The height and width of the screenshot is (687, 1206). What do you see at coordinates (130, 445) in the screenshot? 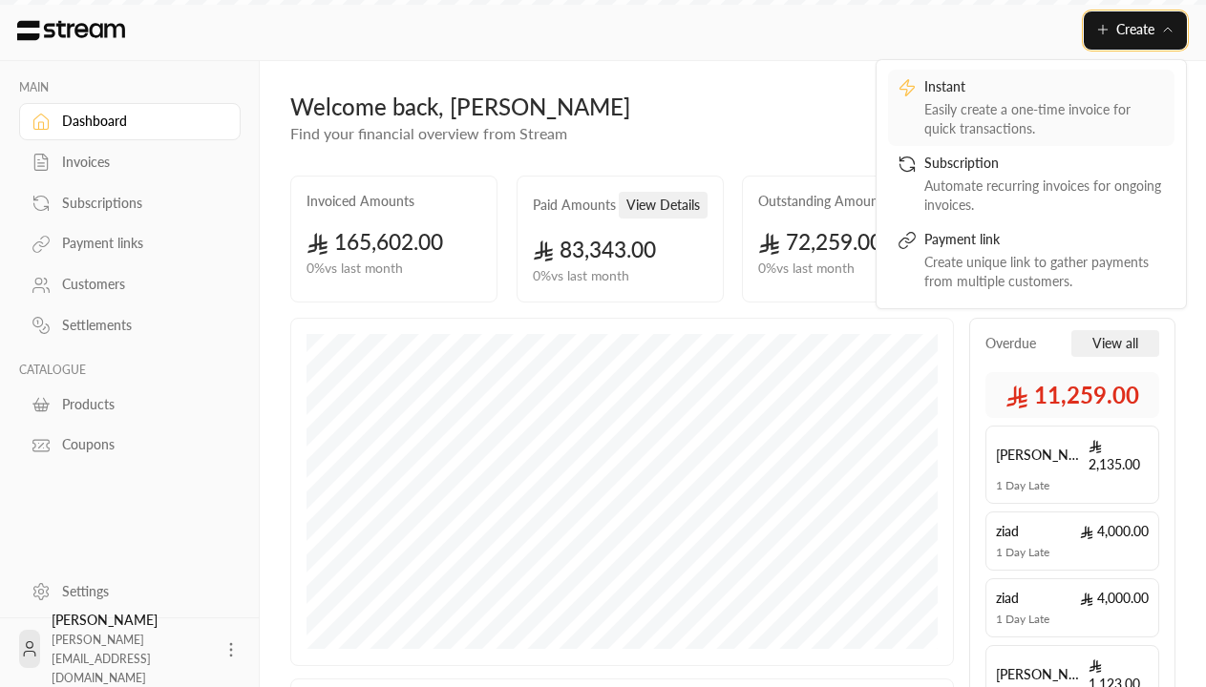
I see `a: Coupons` at bounding box center [130, 445].